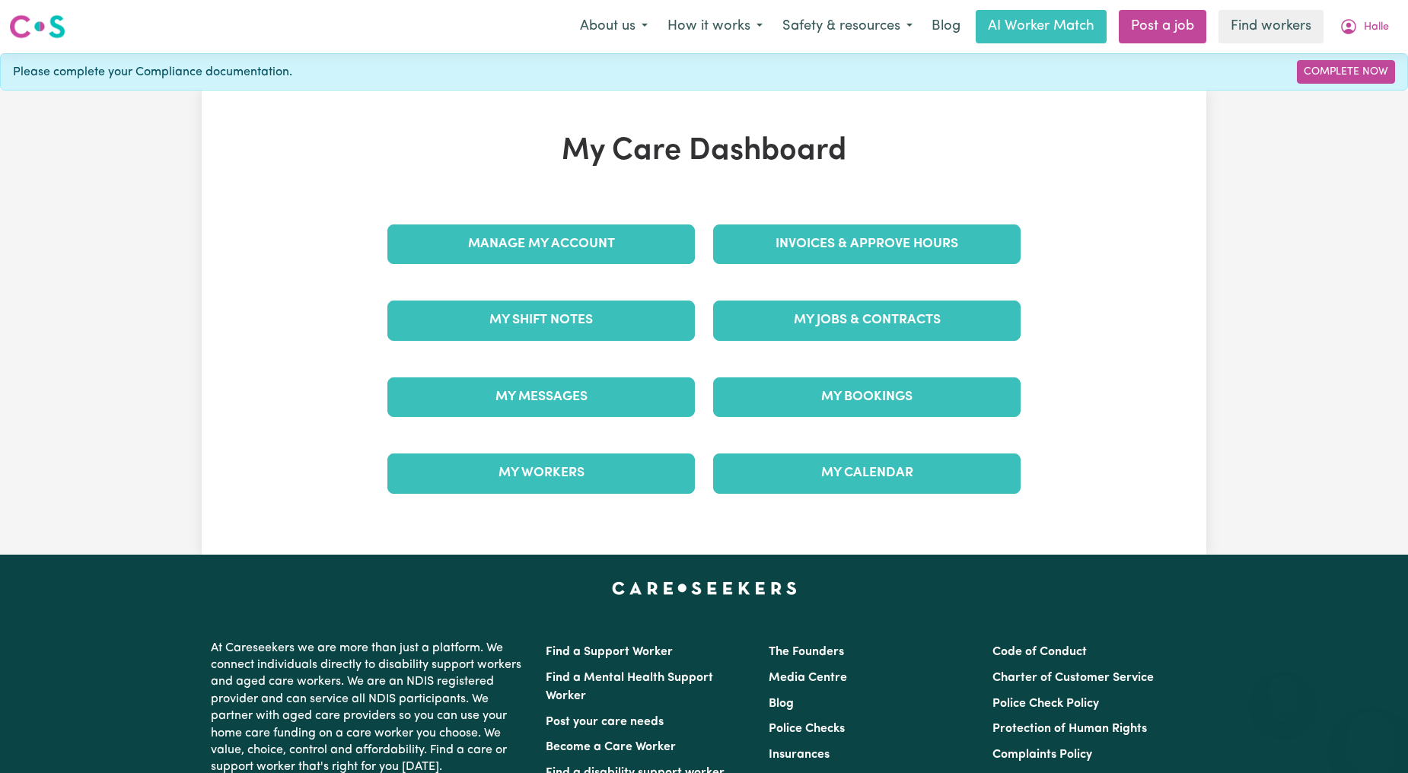  I want to click on a: Careseekers logo, so click(37, 27).